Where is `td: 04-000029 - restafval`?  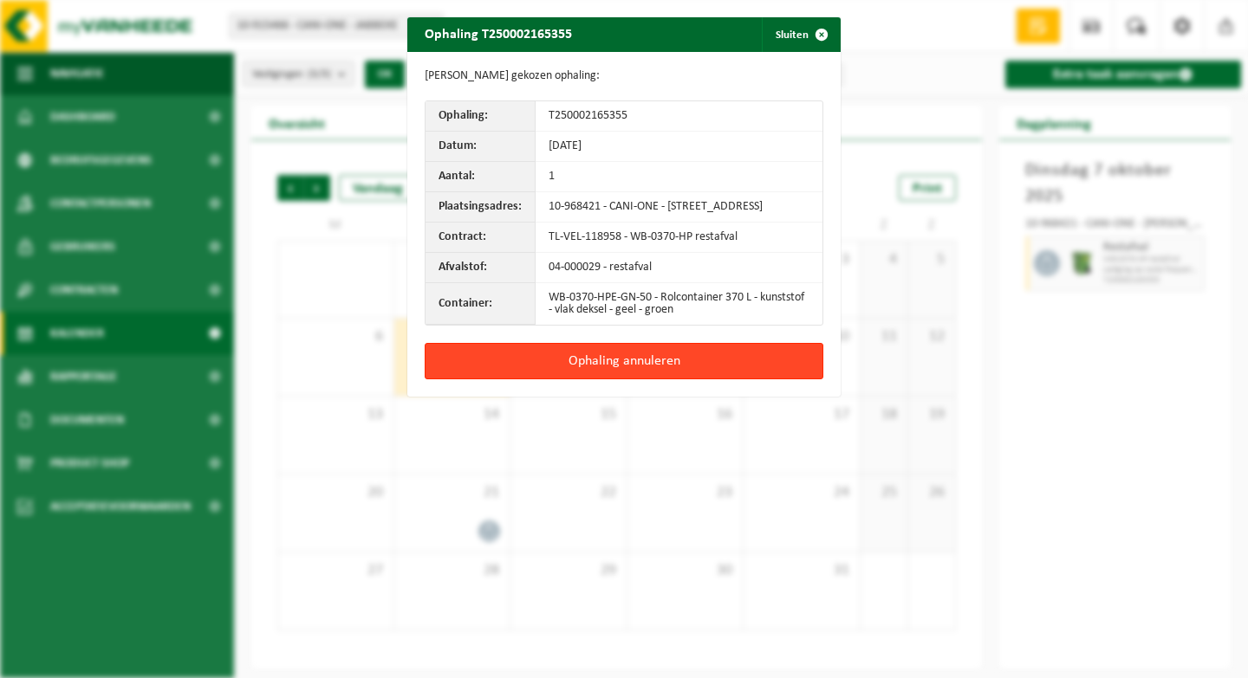 td: 04-000029 - restafval is located at coordinates (678, 268).